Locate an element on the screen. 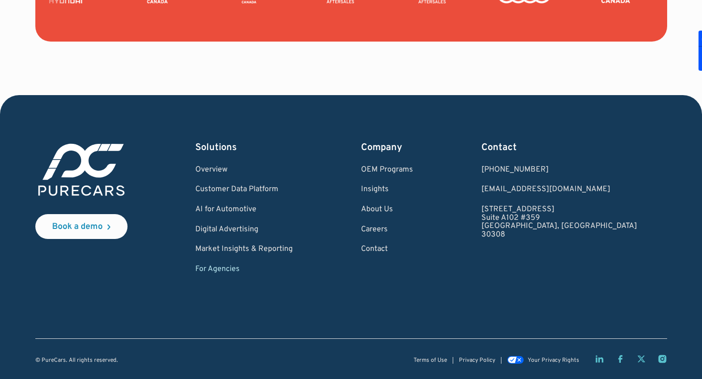  a: Insights is located at coordinates (387, 190).